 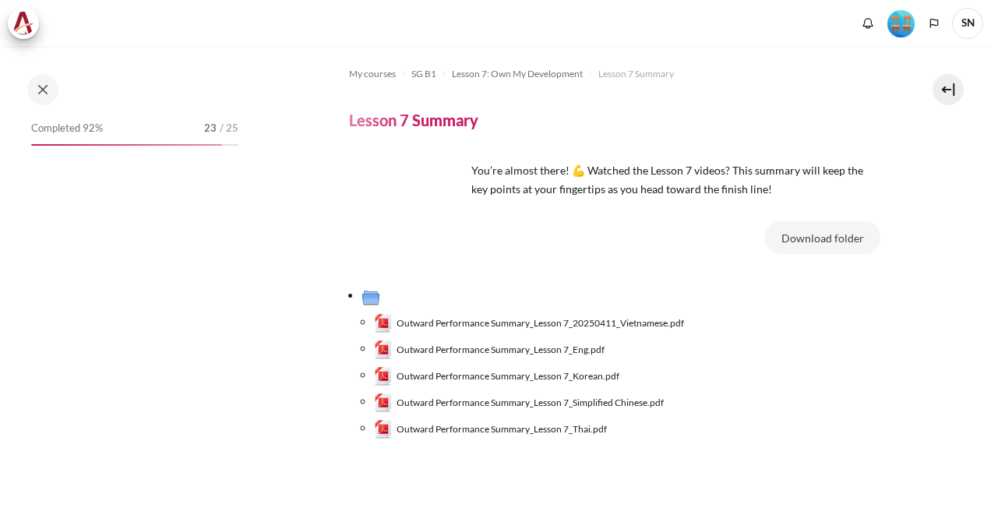 What do you see at coordinates (373, 74) in the screenshot?
I see `a: My courses` at bounding box center [373, 74].